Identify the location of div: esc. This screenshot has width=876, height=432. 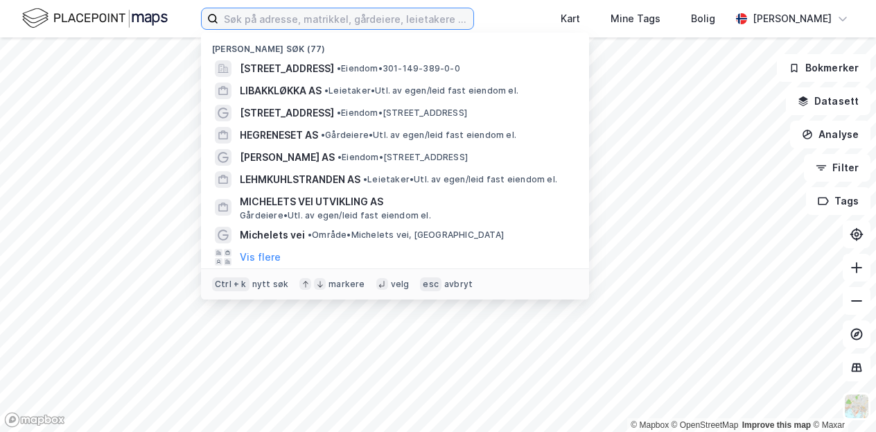
(430, 284).